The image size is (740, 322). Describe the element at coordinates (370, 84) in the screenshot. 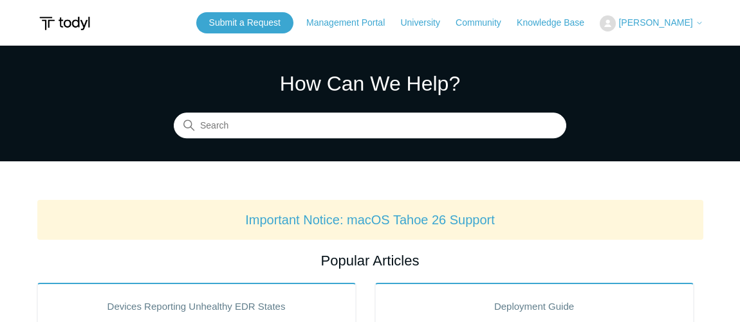

I see `h1: How Can We Help?` at that location.